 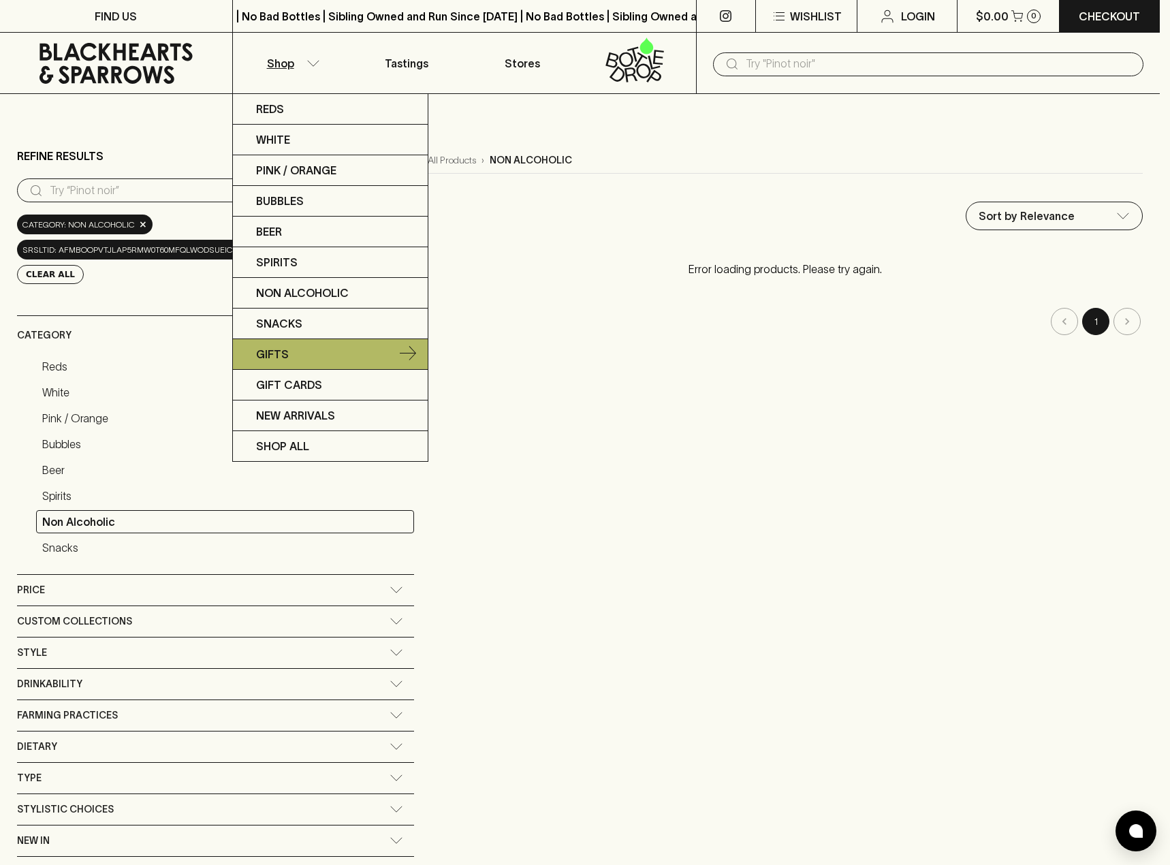 What do you see at coordinates (330, 109) in the screenshot?
I see `a: Reds` at bounding box center [330, 109].